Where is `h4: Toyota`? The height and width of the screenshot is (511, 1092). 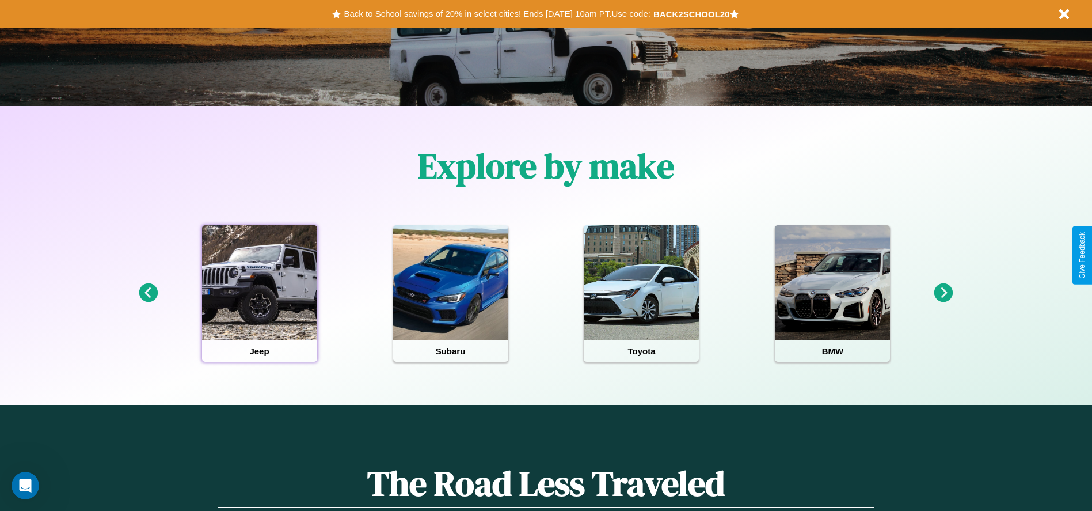
h4: Toyota is located at coordinates (641, 351).